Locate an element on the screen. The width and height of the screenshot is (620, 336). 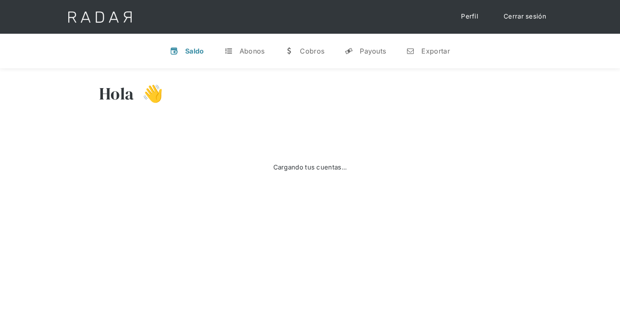
div: Abonos is located at coordinates (252, 51).